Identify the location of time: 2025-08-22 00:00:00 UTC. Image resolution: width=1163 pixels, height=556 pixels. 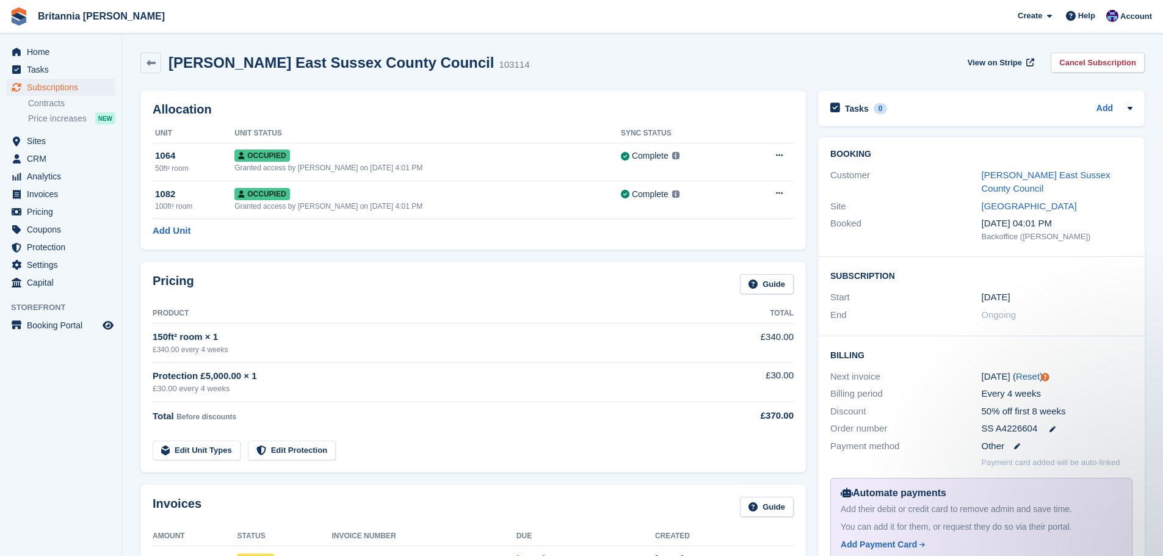
(996, 297).